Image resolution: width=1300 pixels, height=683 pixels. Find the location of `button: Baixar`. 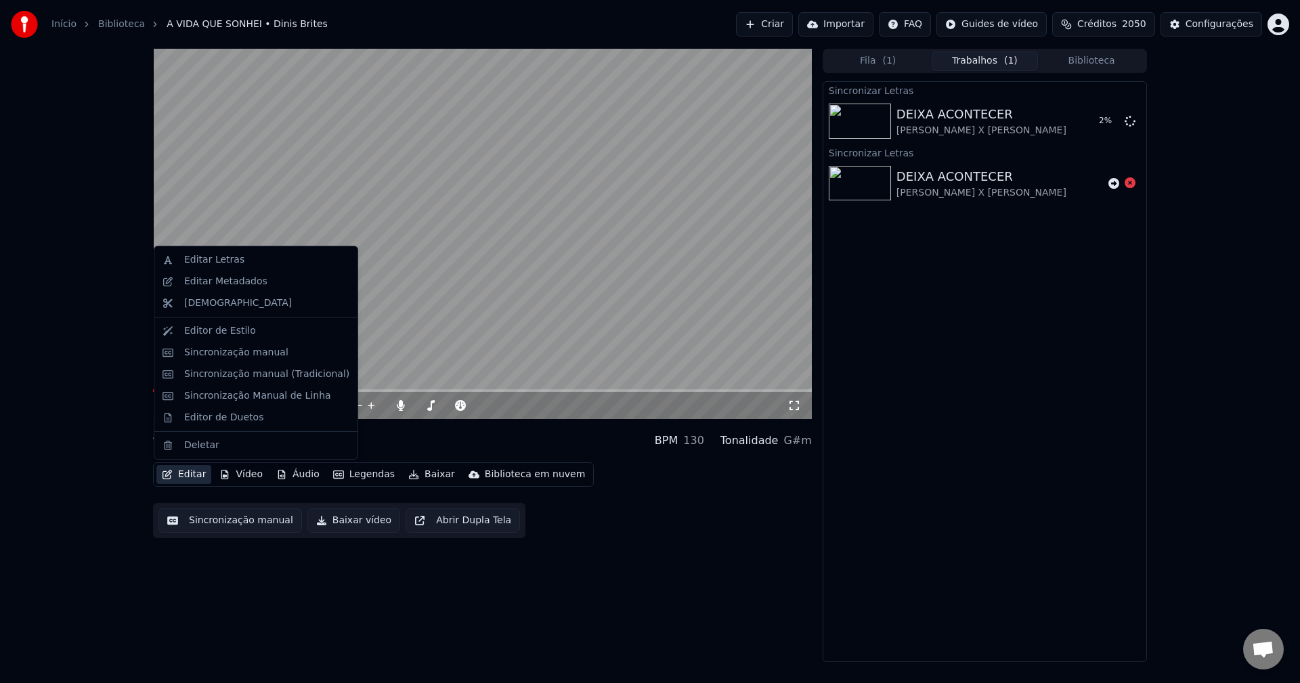

button: Baixar is located at coordinates (431, 475).